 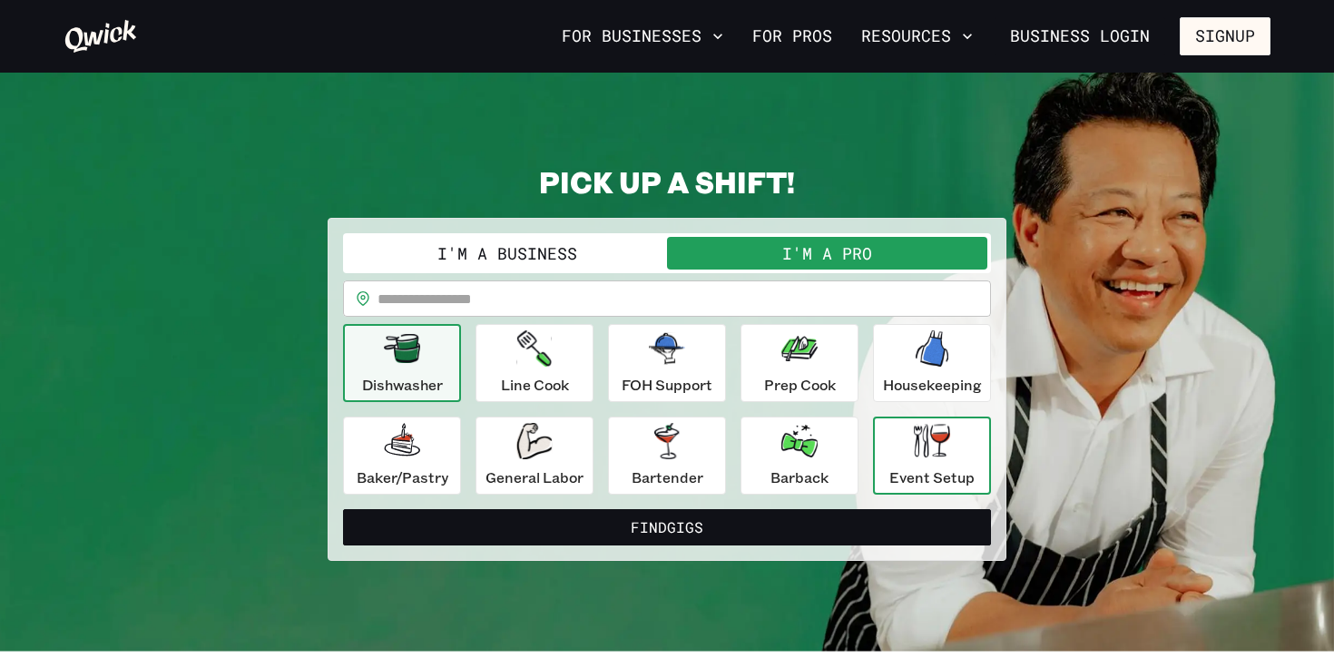 I want to click on p: Prep Cook, so click(x=800, y=385).